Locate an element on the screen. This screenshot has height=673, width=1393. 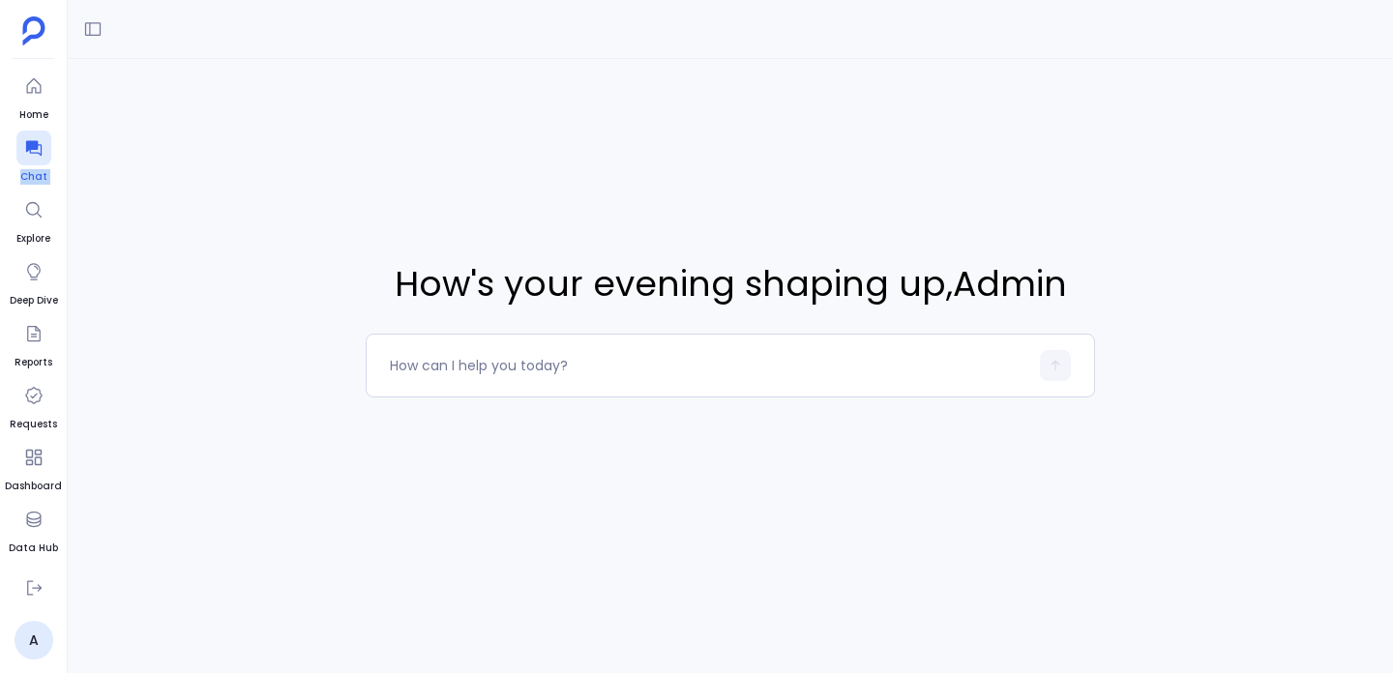
span: Home is located at coordinates (34, 115).